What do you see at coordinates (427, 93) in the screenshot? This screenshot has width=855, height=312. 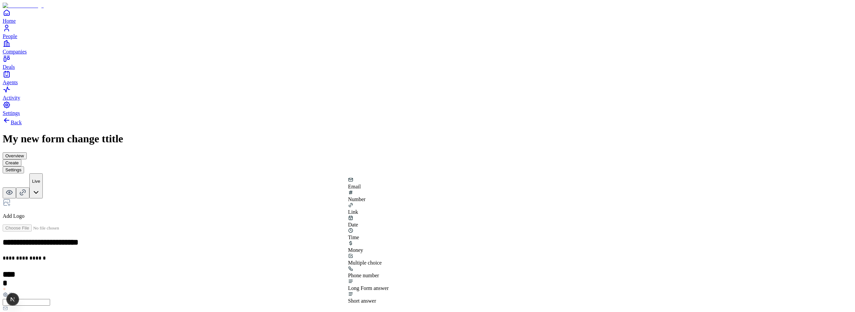 I see `a: Activity` at bounding box center [427, 93].